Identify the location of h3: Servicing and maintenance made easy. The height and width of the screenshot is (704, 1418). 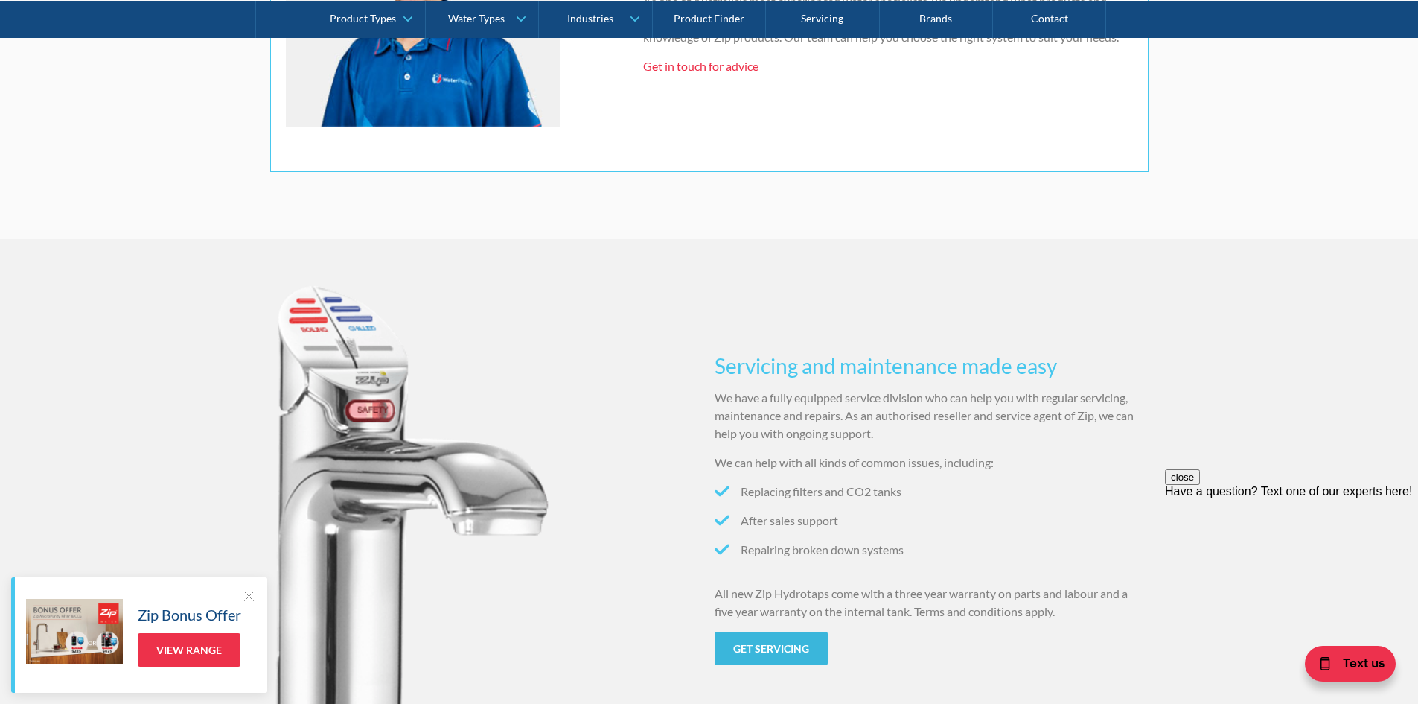
(931, 366).